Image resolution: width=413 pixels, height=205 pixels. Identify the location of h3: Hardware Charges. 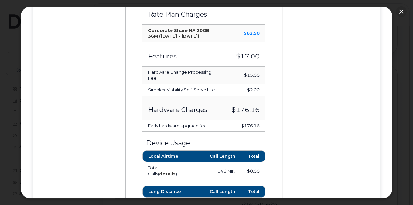
(184, 110).